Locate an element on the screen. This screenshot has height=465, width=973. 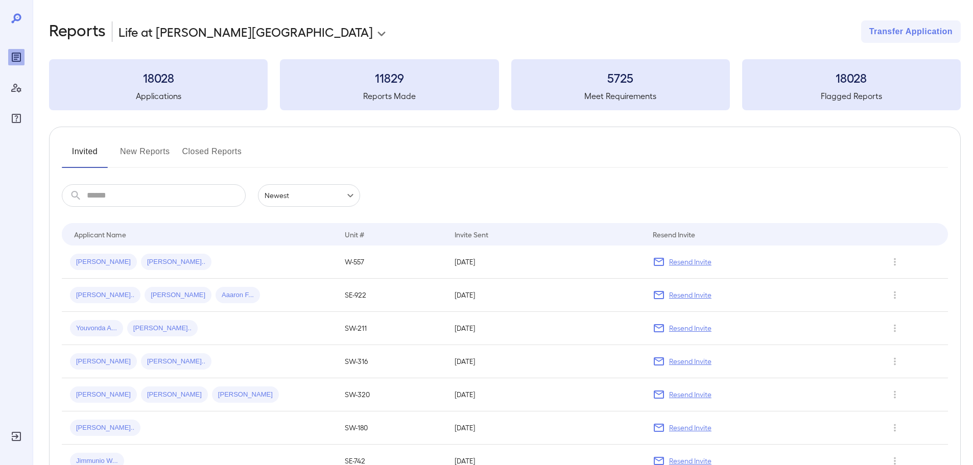
span: Youvonda A... is located at coordinates (97, 328).